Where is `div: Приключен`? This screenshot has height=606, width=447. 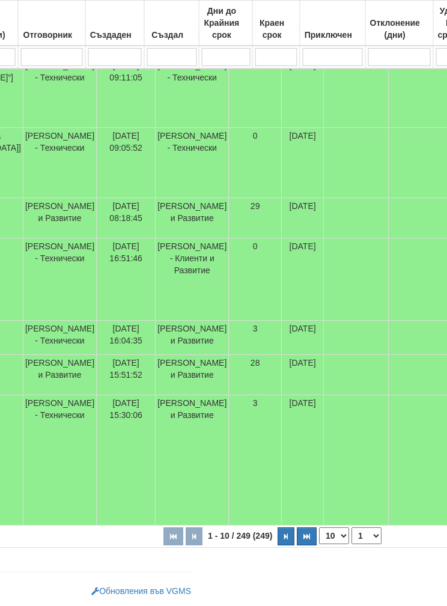
div: Приключен is located at coordinates (333, 35).